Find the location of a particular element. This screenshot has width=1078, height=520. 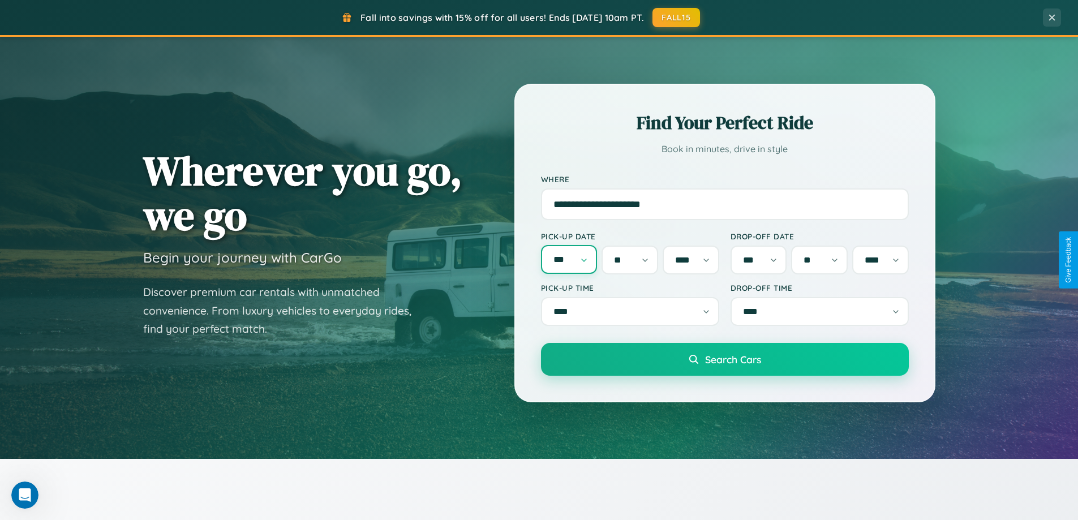

h2: Find Your Perfect Ride is located at coordinates (725, 123).